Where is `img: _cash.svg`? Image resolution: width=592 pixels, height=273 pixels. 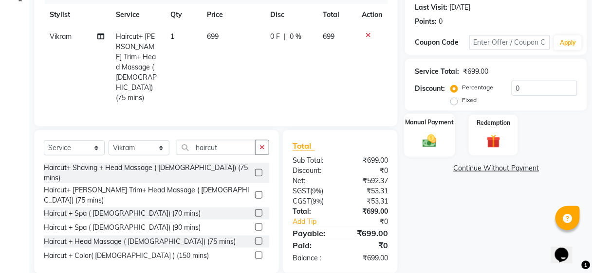 img: _cash.svg is located at coordinates (429, 141).